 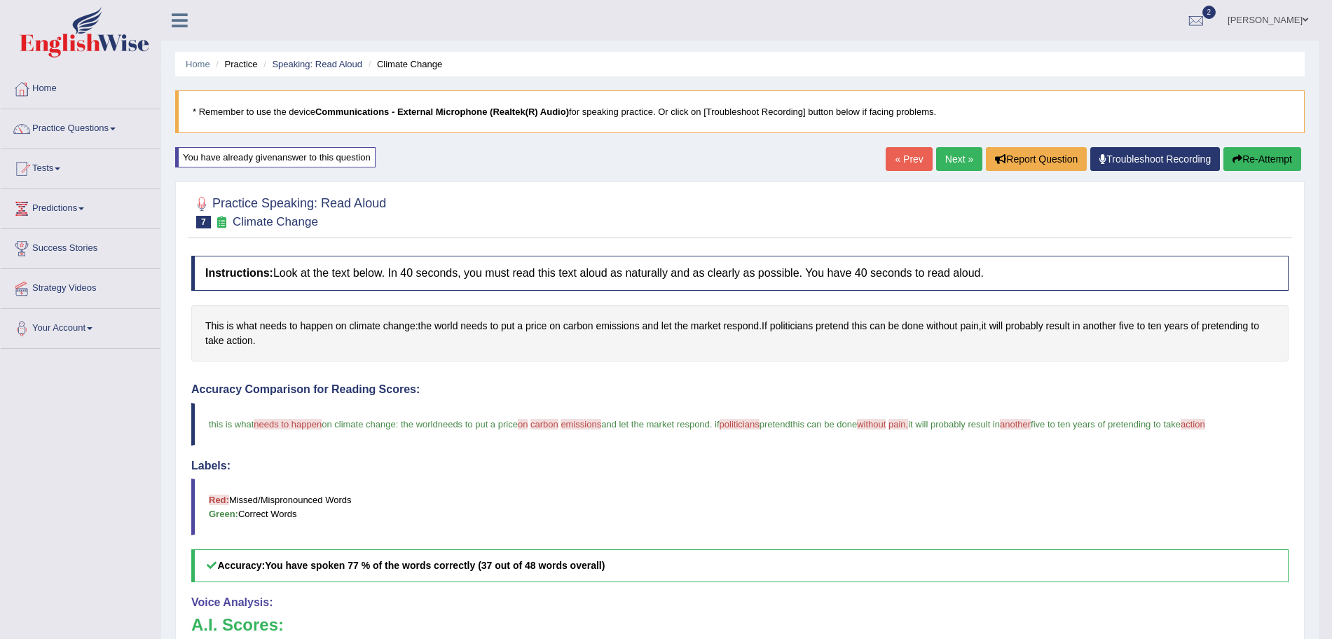 What do you see at coordinates (359, 424) in the screenshot?
I see `span: on climate change` at bounding box center [359, 424].